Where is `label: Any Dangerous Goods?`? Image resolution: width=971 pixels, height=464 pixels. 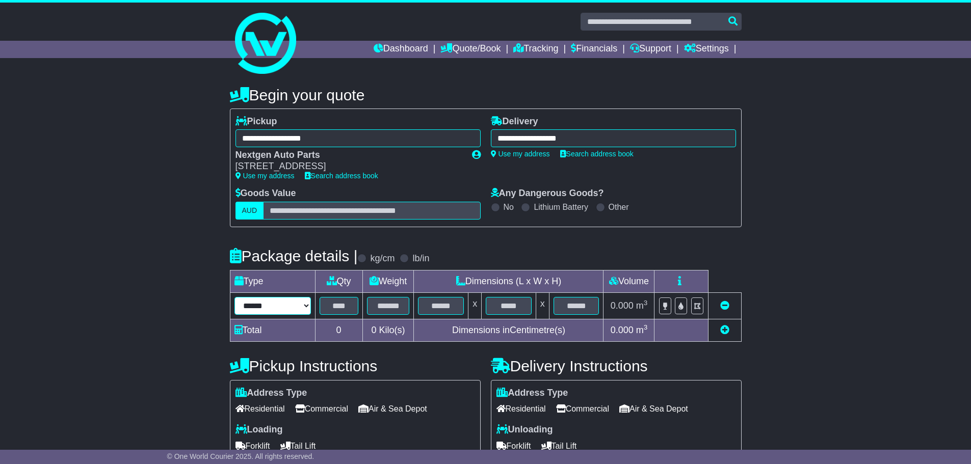 label: Any Dangerous Goods? is located at coordinates (547, 194).